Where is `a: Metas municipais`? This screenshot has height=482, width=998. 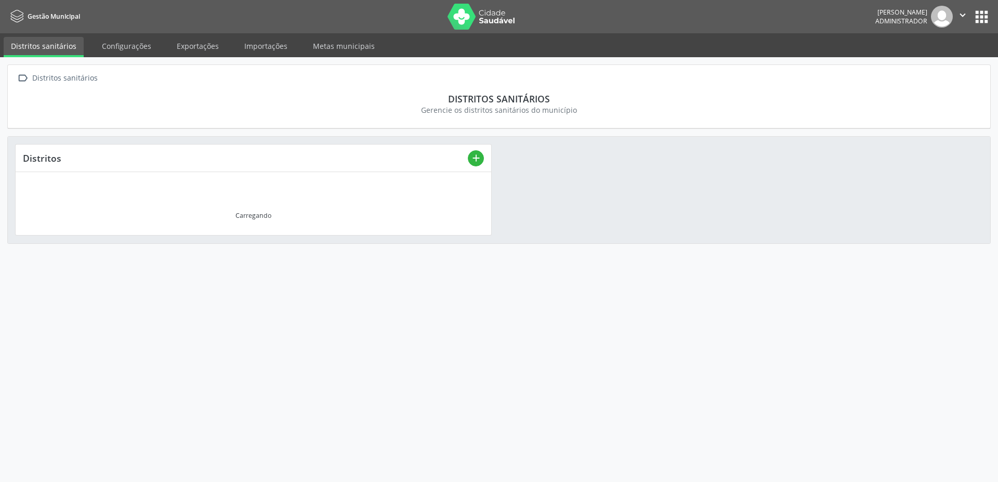
a: Metas municipais is located at coordinates (343, 46).